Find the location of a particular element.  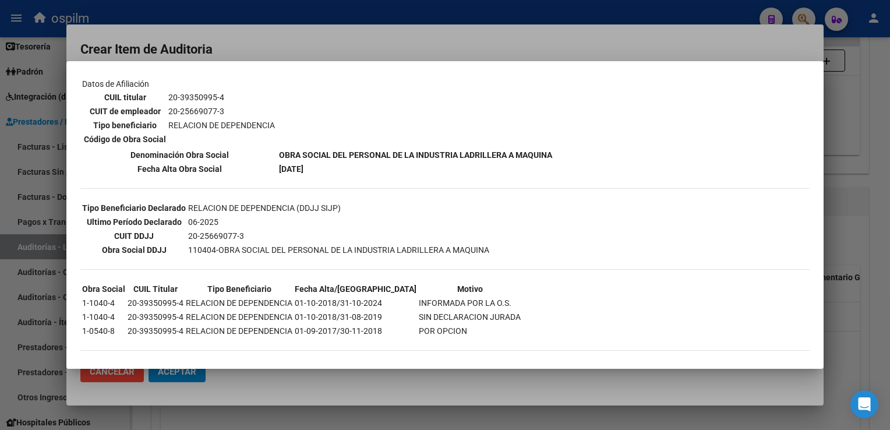

div: Open Intercom Messenger is located at coordinates (864, 404).